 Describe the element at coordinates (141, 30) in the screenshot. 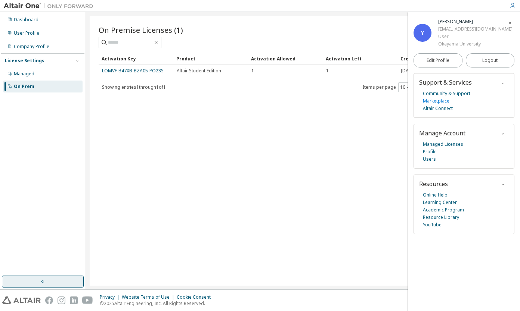

I see `span: On Premise Licenses (1)` at that location.